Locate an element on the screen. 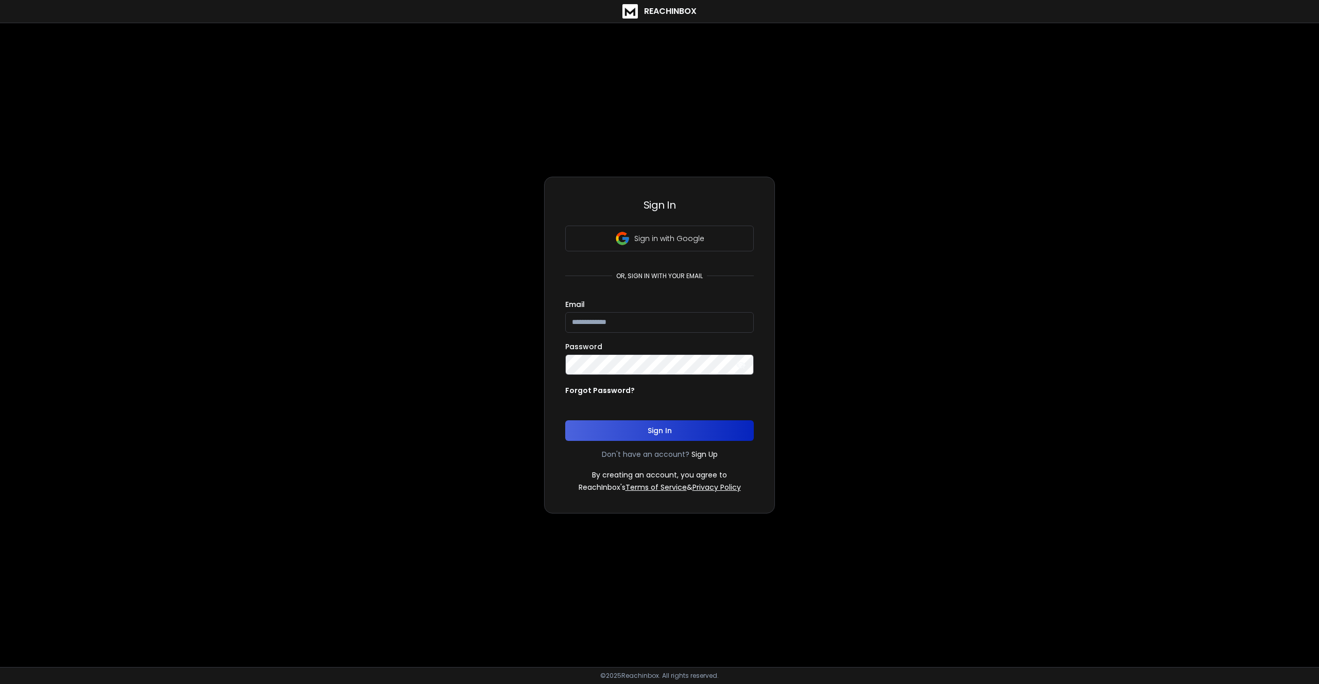 This screenshot has height=684, width=1319. h1: ReachInbox is located at coordinates (670, 11).